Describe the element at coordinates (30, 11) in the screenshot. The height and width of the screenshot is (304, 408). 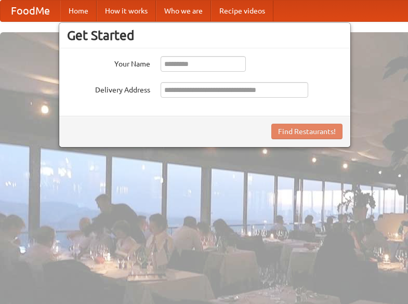
I see `a: FoodMe` at that location.